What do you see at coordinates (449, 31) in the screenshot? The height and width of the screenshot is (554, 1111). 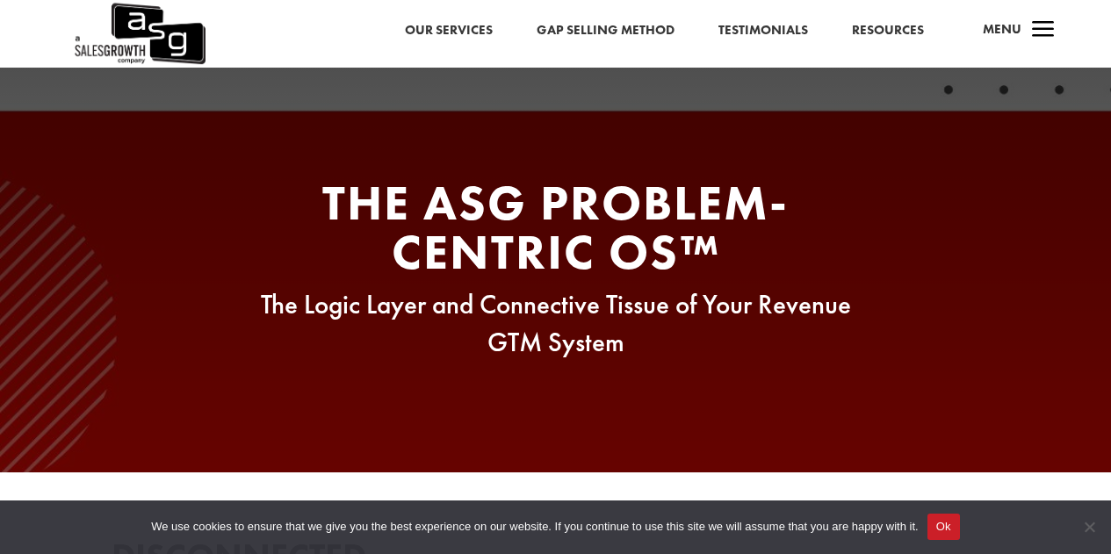 I see `a: Our Services` at bounding box center [449, 31].